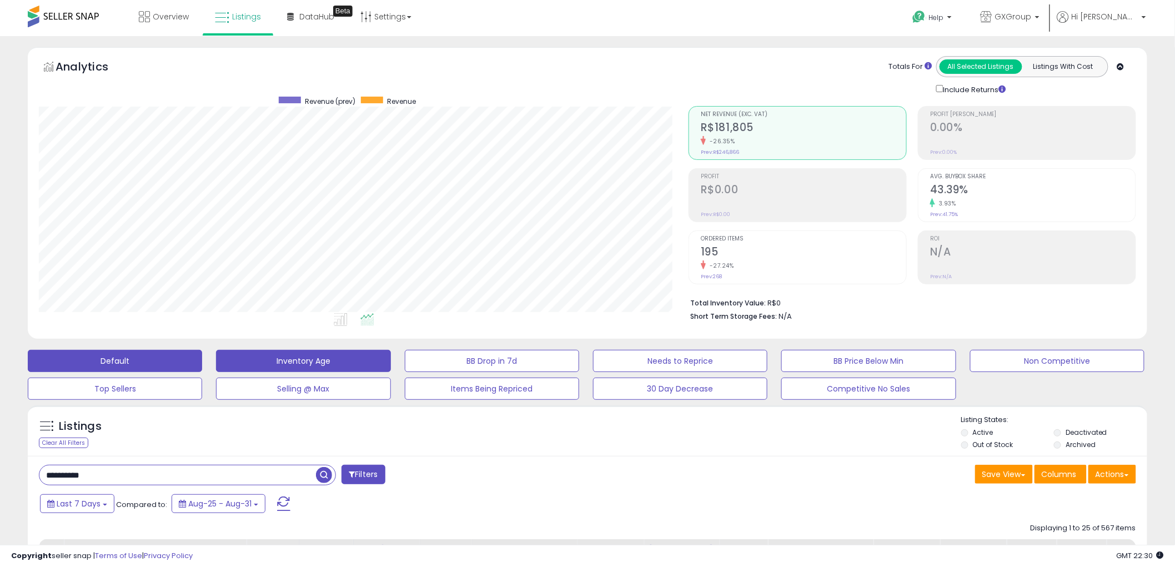 The height and width of the screenshot is (567, 1175). Describe the element at coordinates (387, 555) in the screenshot. I see `div: Cost (Exc. VAT)` at that location.